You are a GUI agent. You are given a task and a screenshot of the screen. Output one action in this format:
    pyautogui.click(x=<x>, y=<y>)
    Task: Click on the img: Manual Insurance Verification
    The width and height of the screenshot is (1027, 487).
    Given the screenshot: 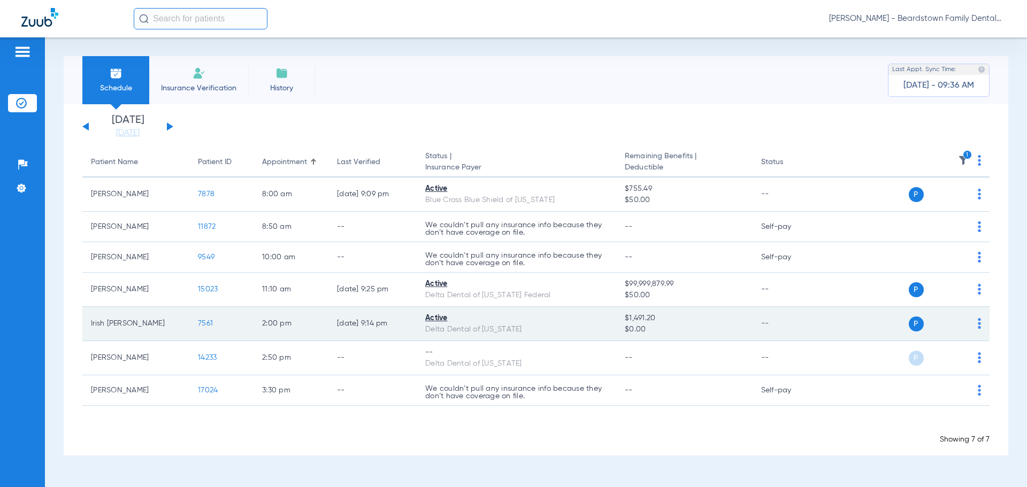 What is the action you would take?
    pyautogui.click(x=199, y=73)
    